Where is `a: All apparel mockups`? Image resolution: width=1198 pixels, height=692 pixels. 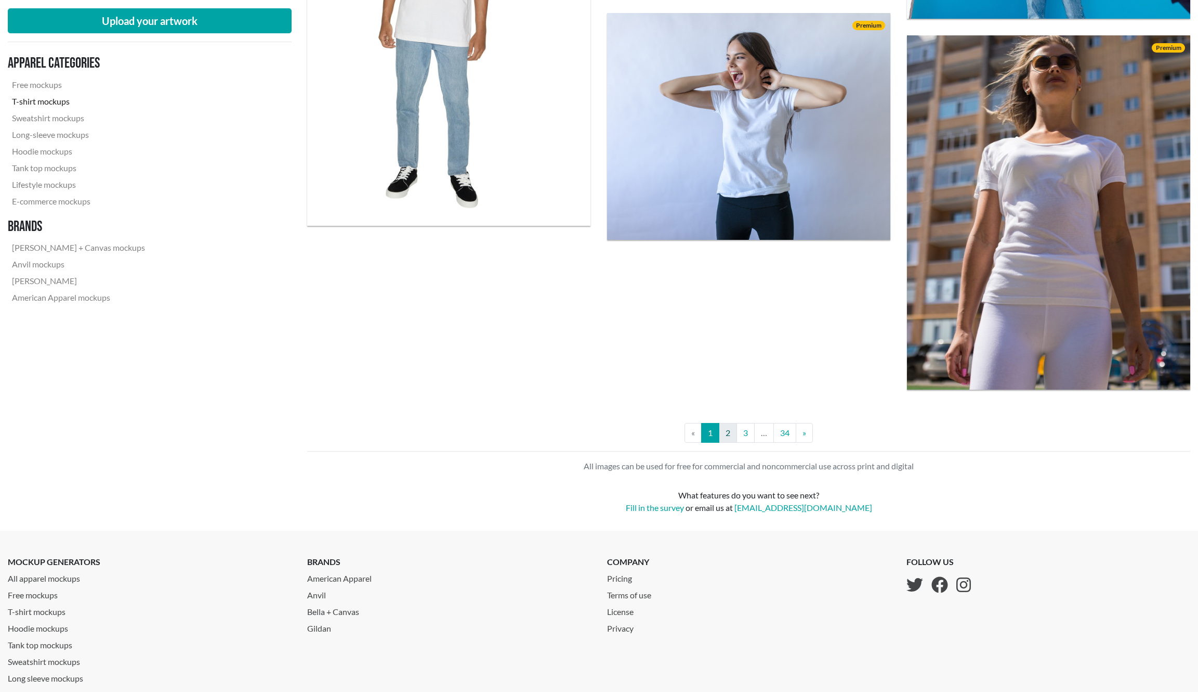 a: All apparel mockups is located at coordinates (150, 576).